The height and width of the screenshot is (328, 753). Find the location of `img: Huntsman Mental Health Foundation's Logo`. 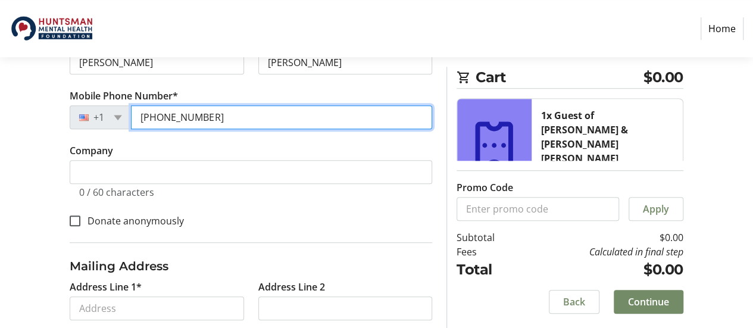

img: Huntsman Mental Health Foundation's Logo is located at coordinates (52, 29).